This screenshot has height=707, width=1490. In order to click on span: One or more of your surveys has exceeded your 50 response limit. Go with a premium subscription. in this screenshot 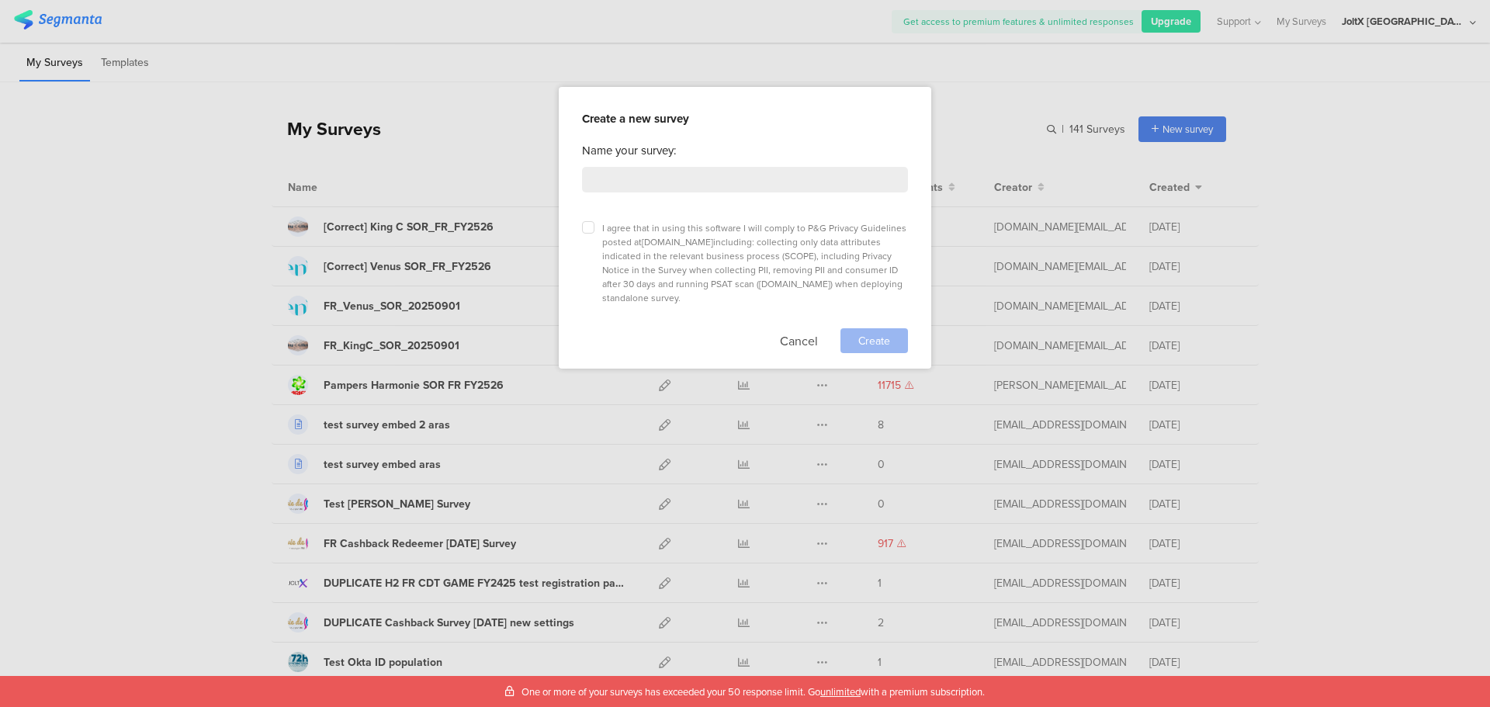, I will do `click(753, 691)`.